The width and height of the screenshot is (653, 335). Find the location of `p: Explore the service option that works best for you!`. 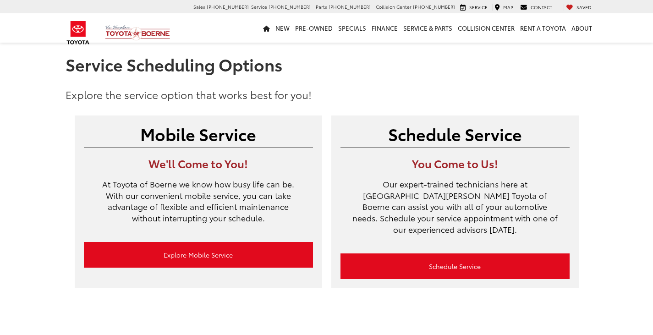

p: Explore the service option that works best for you! is located at coordinates (327, 94).